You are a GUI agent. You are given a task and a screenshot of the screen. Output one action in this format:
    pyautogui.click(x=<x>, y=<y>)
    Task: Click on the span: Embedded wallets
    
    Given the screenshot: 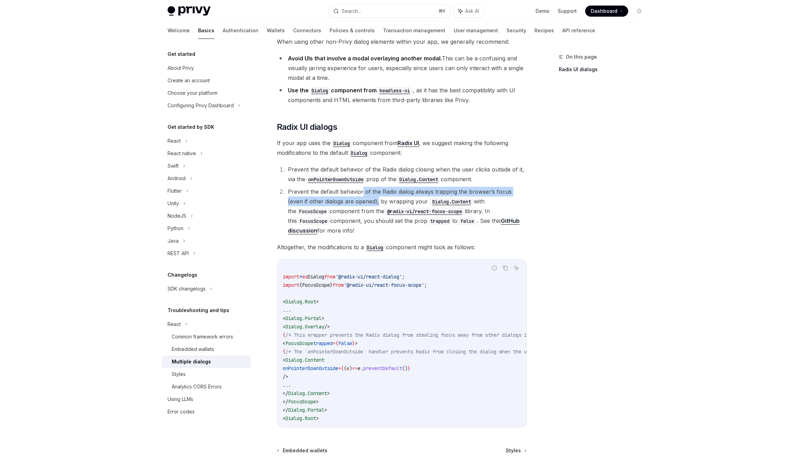 What is the action you would take?
    pyautogui.click(x=305, y=450)
    